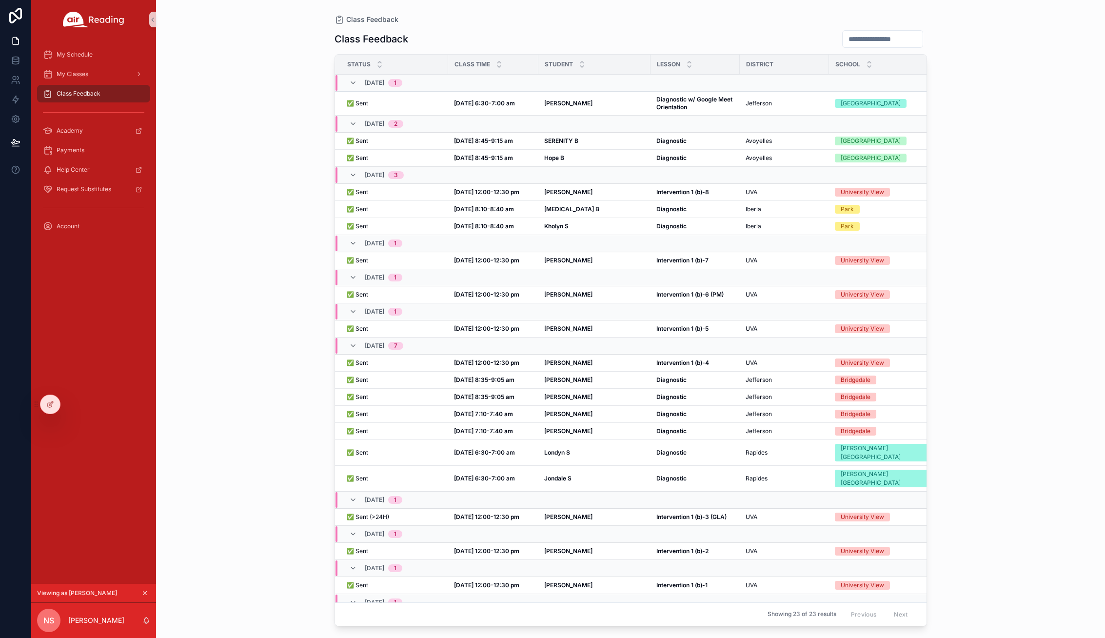  Describe the element at coordinates (682, 585) in the screenshot. I see `strong: Intervention 1 (b)-1` at that location.